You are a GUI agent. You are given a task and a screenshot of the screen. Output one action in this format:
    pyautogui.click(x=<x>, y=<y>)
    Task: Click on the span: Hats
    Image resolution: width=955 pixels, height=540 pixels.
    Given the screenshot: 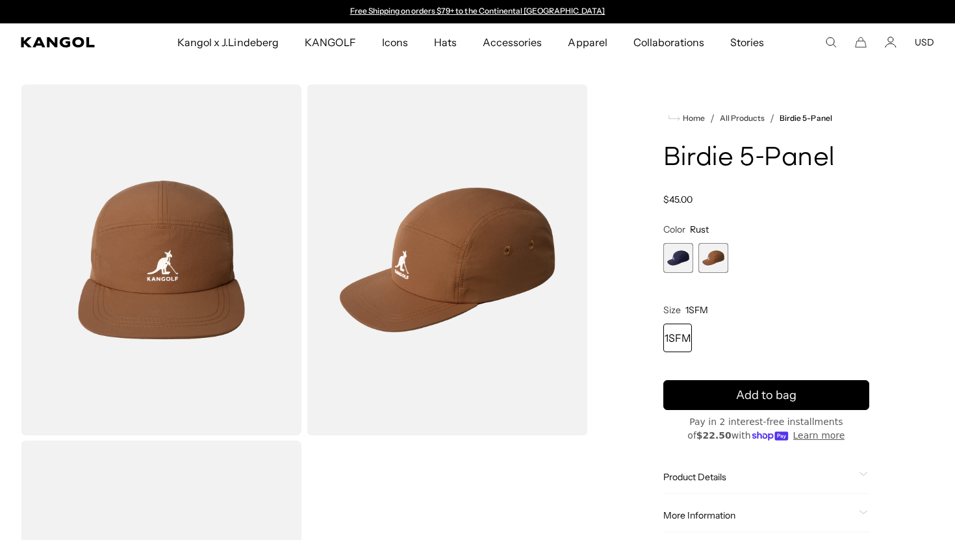 What is the action you would take?
    pyautogui.click(x=445, y=42)
    